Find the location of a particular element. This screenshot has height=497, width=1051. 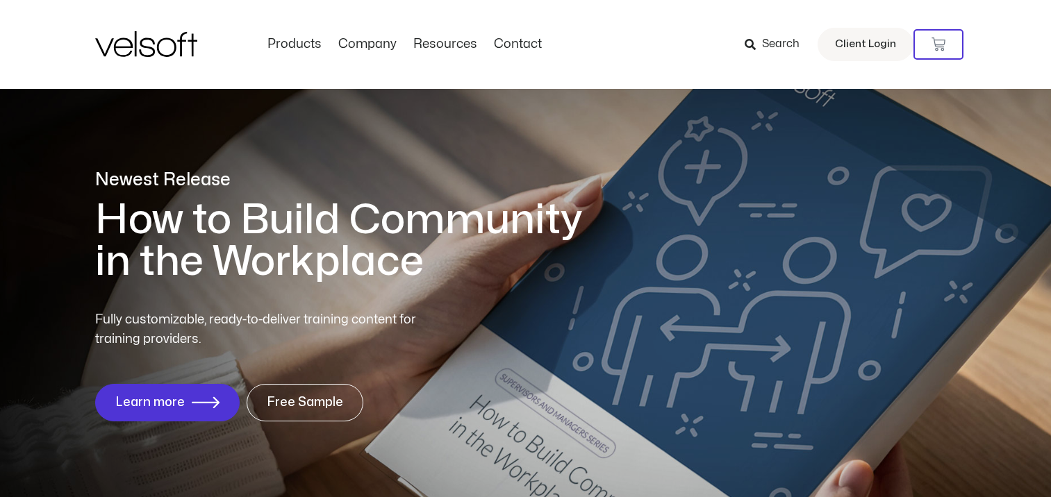

a: ResourcesMenu Toggle is located at coordinates (445, 44).